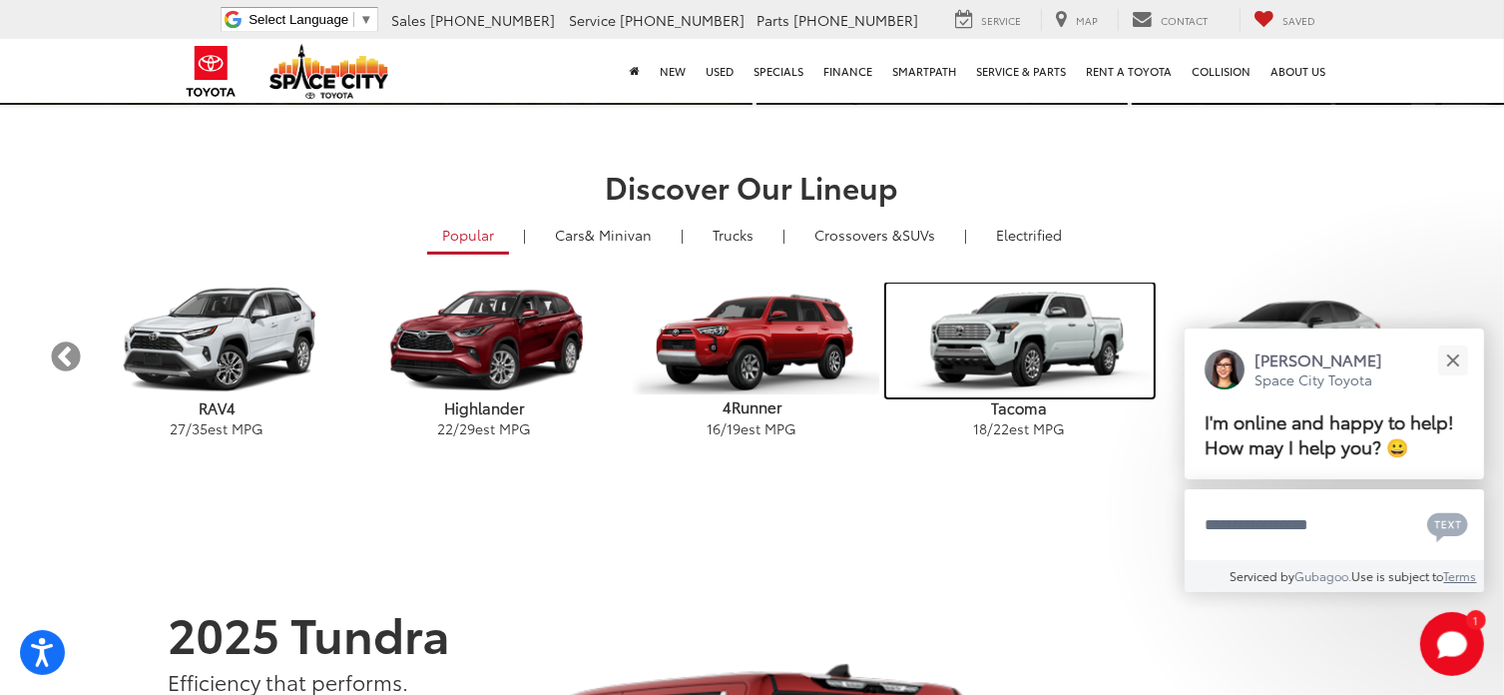 Image resolution: width=1504 pixels, height=695 pixels. What do you see at coordinates (1447, 526) in the screenshot?
I see `svg: Text` at bounding box center [1447, 526].